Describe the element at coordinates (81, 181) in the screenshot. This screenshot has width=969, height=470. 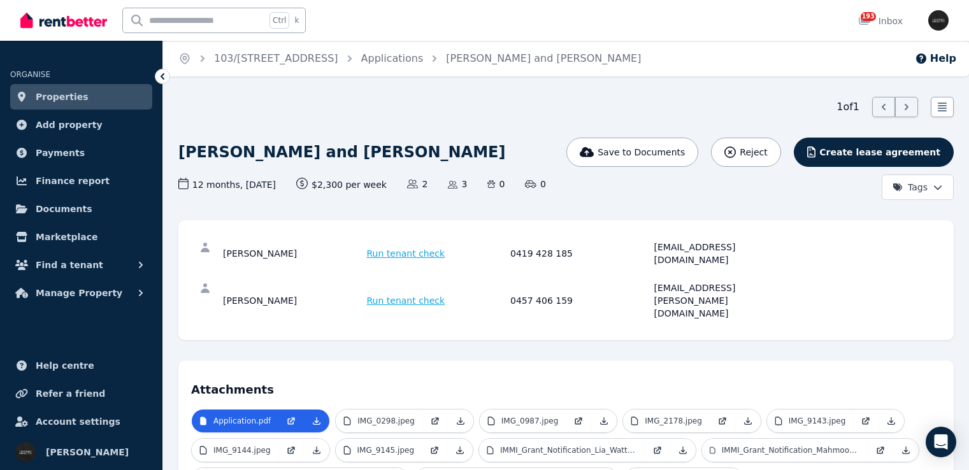
I see `a: Finance report` at that location.